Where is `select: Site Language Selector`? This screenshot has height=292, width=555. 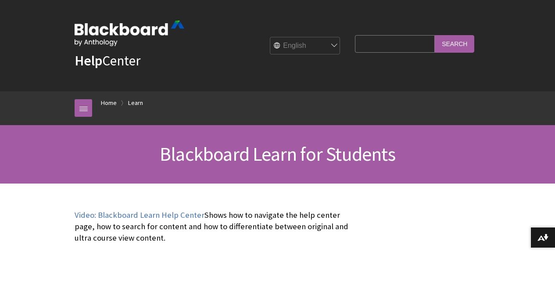
select: Site Language Selector is located at coordinates (305, 46).